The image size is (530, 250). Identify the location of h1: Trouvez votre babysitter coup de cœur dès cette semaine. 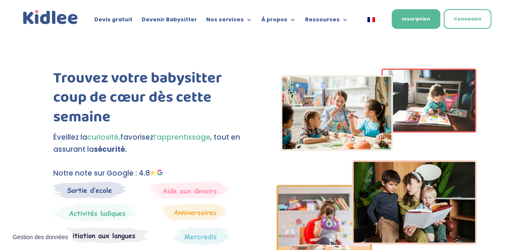
(153, 100).